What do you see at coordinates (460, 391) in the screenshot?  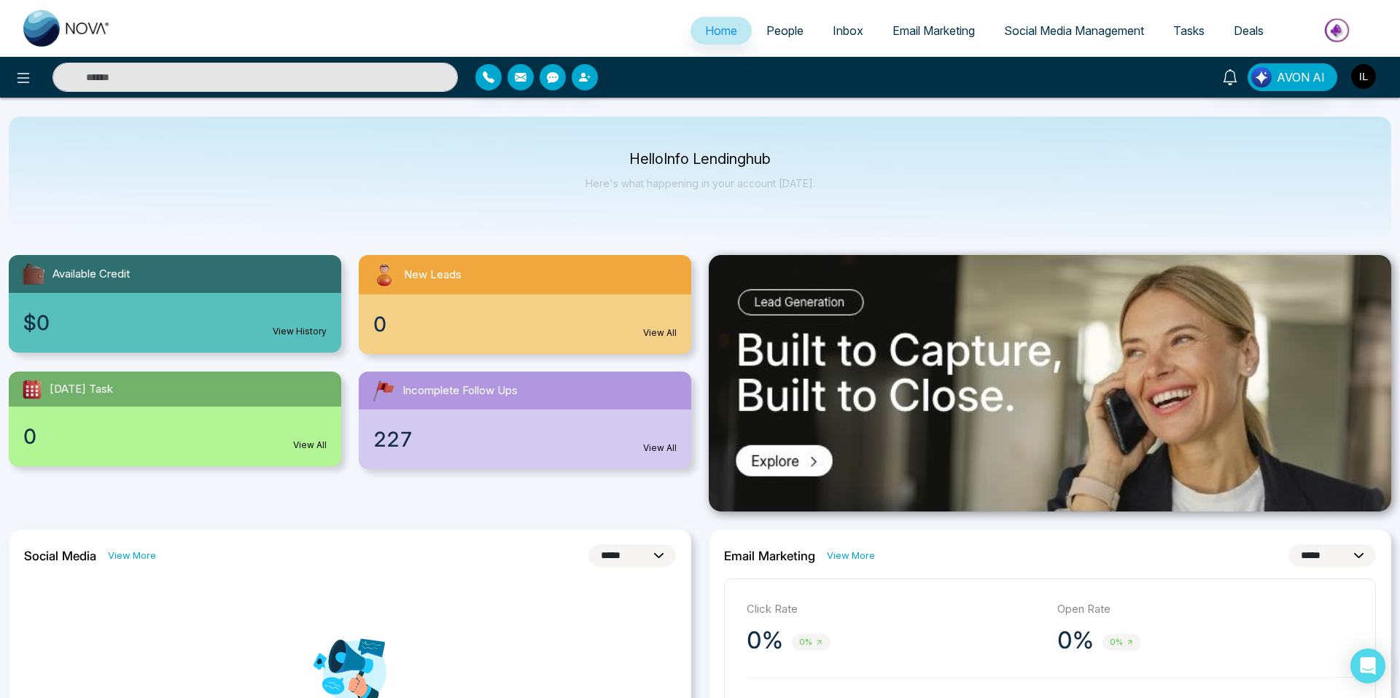 I see `span: Incomplete Follow Ups` at bounding box center [460, 391].